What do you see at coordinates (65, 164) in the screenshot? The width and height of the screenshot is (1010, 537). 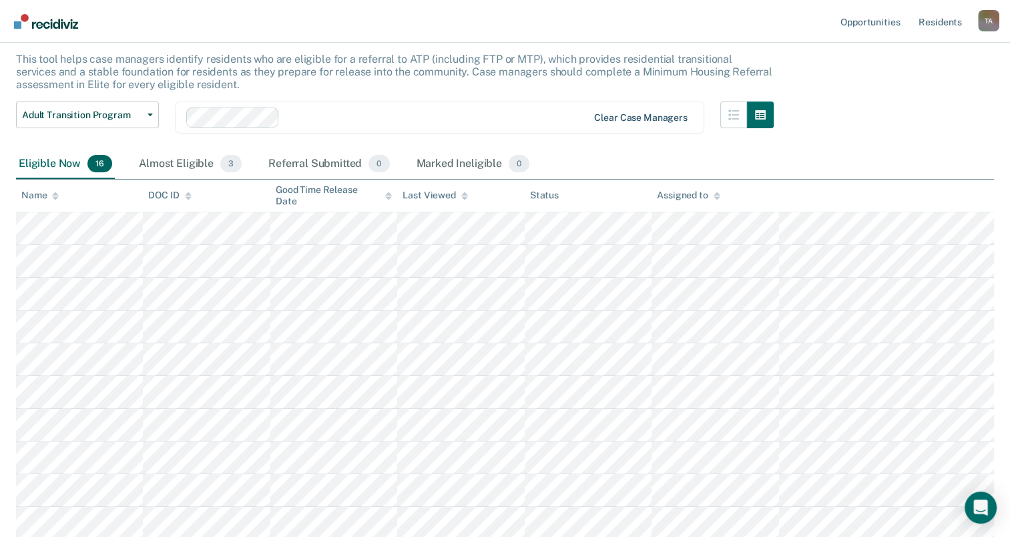 I see `div: Eligible Now16` at bounding box center [65, 164].